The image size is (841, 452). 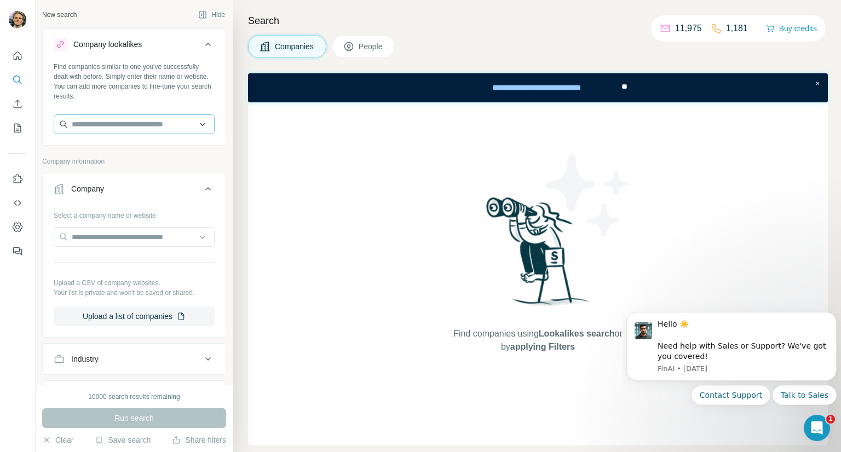 What do you see at coordinates (59, 15) in the screenshot?
I see `div: New search` at bounding box center [59, 15].